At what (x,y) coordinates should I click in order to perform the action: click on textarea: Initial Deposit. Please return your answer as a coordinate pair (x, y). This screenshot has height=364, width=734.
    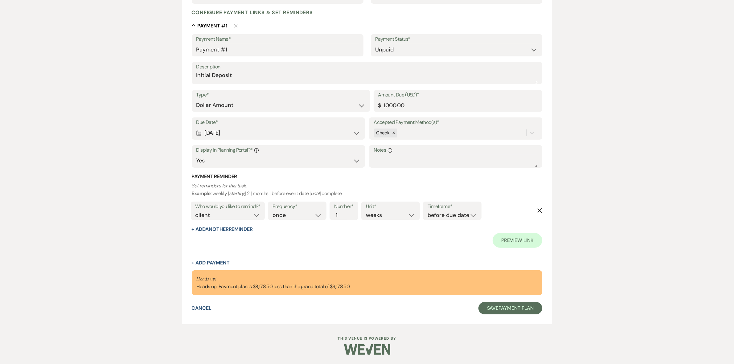
    Looking at the image, I should click on (367, 77).